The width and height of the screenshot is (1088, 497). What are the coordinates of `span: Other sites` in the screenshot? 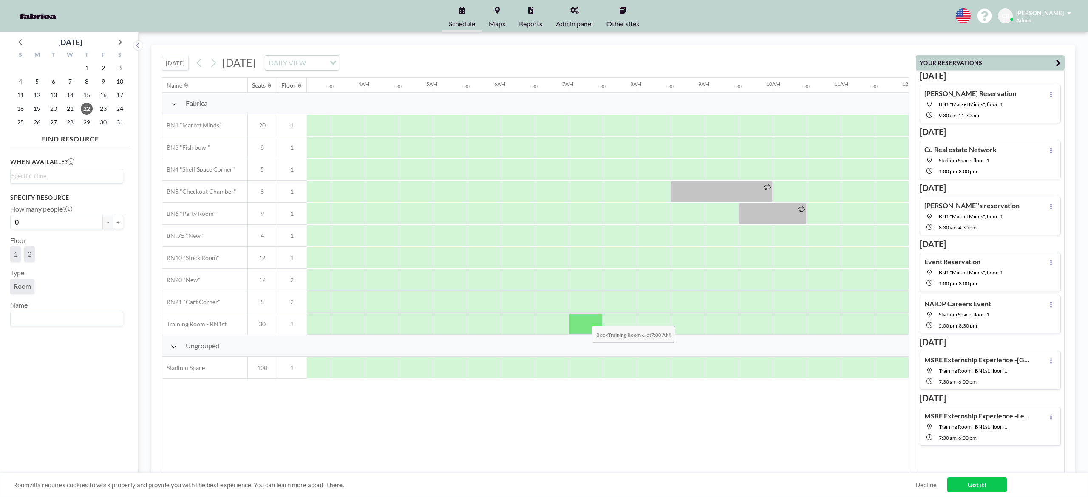 It's located at (622, 24).